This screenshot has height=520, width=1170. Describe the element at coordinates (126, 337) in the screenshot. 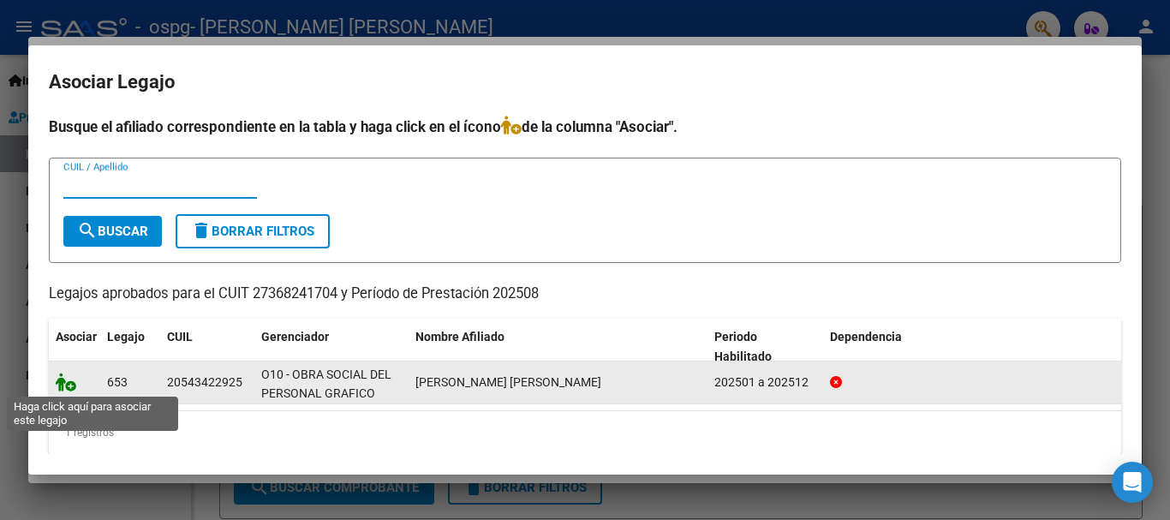

I see `span: Legajo` at that location.